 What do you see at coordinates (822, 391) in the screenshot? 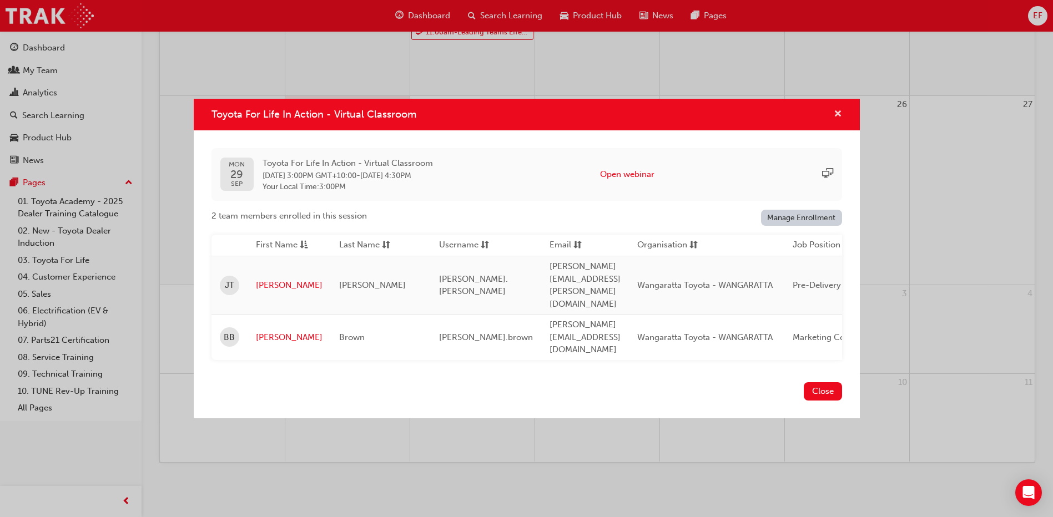
I see `button: Close` at bounding box center [822, 391].